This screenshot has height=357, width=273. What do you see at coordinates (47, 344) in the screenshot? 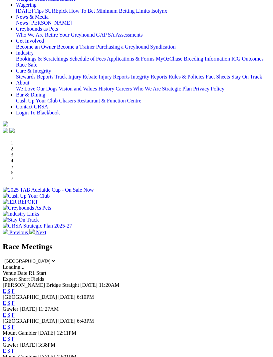
I see `span: 3:38PM` at bounding box center [47, 344].